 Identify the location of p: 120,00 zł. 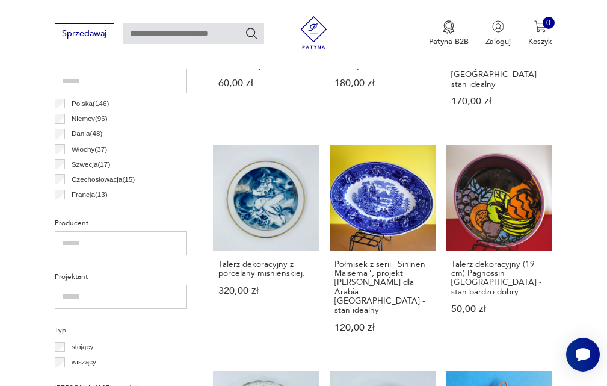
(383, 327).